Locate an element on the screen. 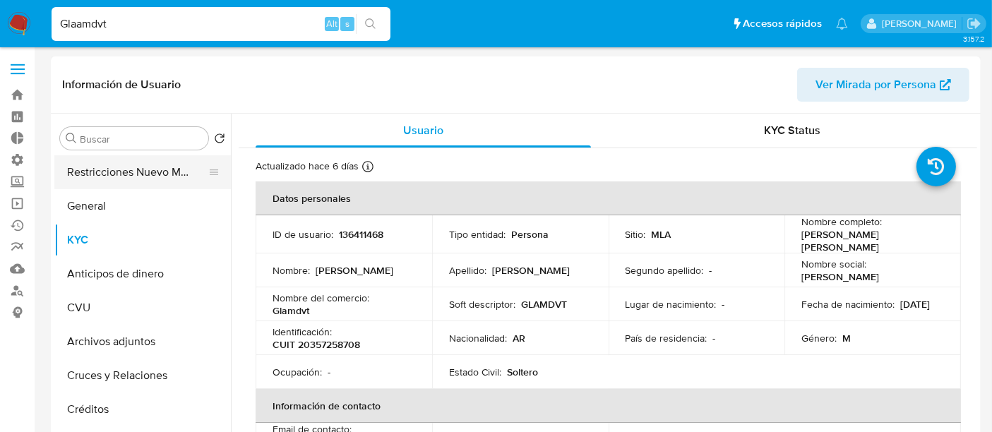 This screenshot has width=992, height=432. p: Nombre completo : is located at coordinates (841, 222).